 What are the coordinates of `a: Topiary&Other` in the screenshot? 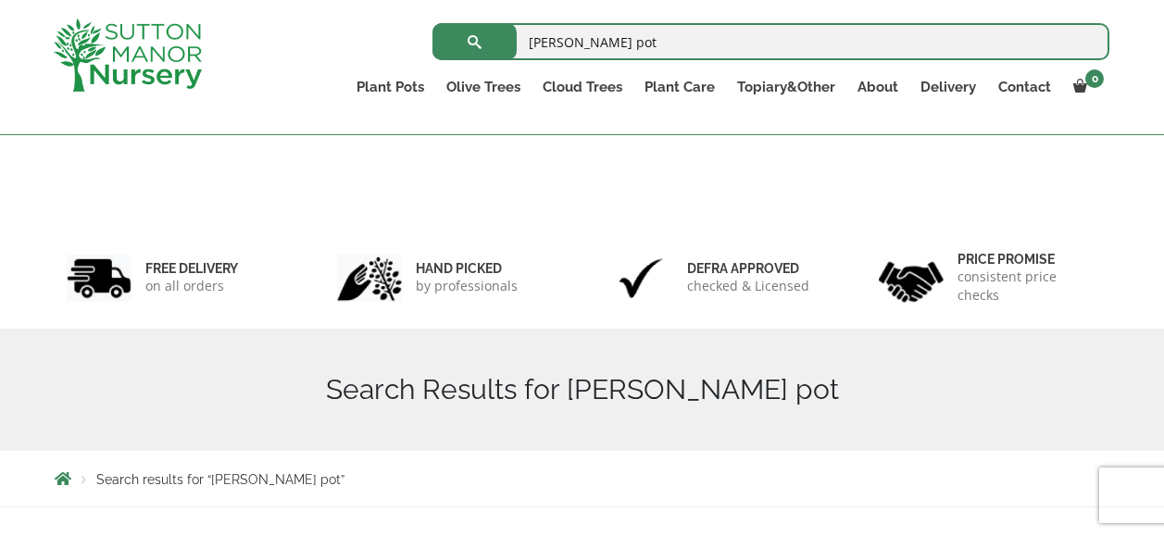 It's located at (786, 87).